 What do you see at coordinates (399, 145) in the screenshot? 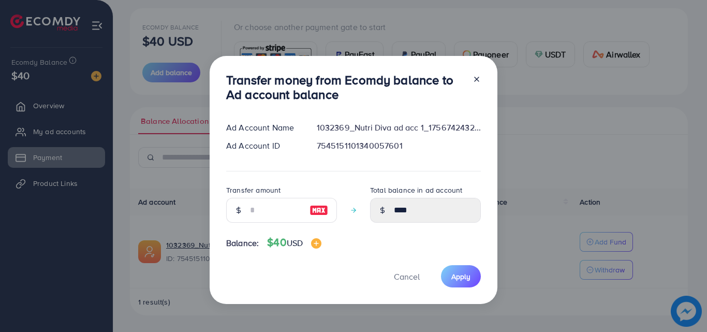
I see `div: 7545151101340057601` at bounding box center [399, 145].